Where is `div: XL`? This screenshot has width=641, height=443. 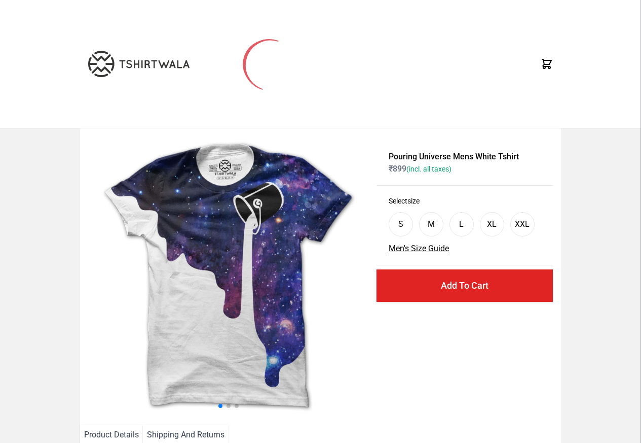 div: XL is located at coordinates (492, 224).